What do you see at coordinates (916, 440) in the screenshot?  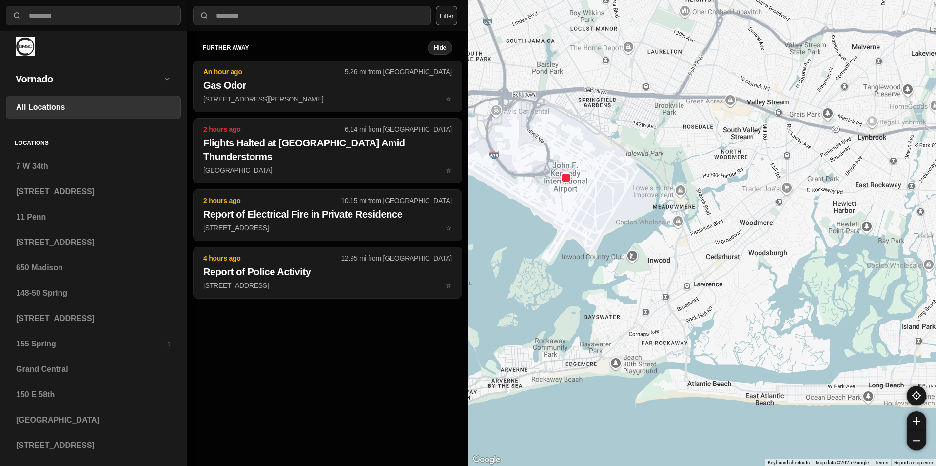 I see `button: zoom-out` at bounding box center [916, 440].